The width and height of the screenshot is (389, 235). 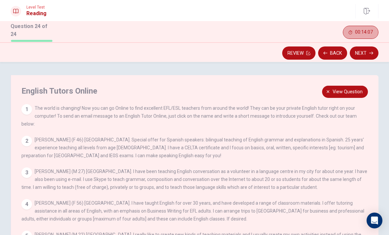 What do you see at coordinates (27, 141) in the screenshot?
I see `div: 2` at bounding box center [27, 141].